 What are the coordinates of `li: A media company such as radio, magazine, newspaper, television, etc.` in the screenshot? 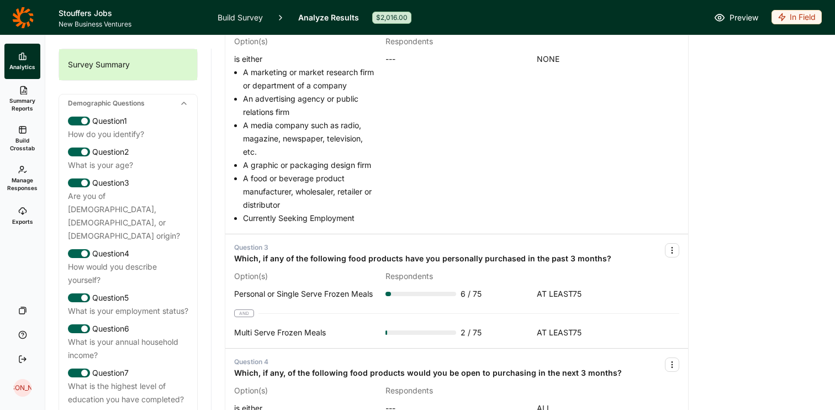 It's located at (310, 139).